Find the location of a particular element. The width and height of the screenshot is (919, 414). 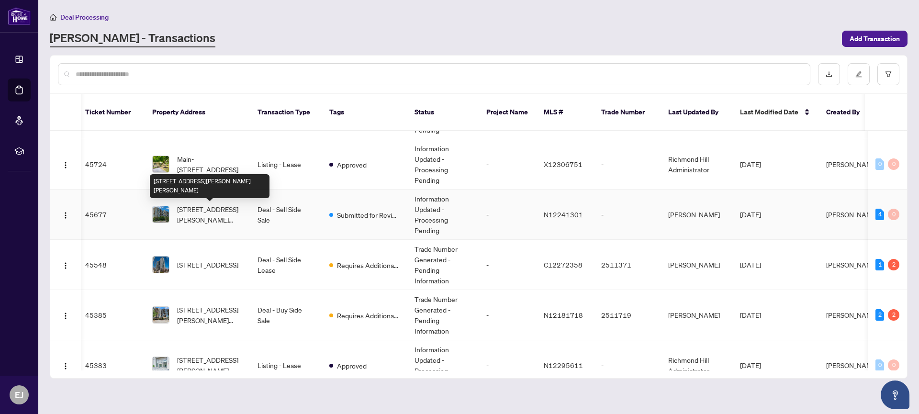

span: X12306751 is located at coordinates (563, 164).